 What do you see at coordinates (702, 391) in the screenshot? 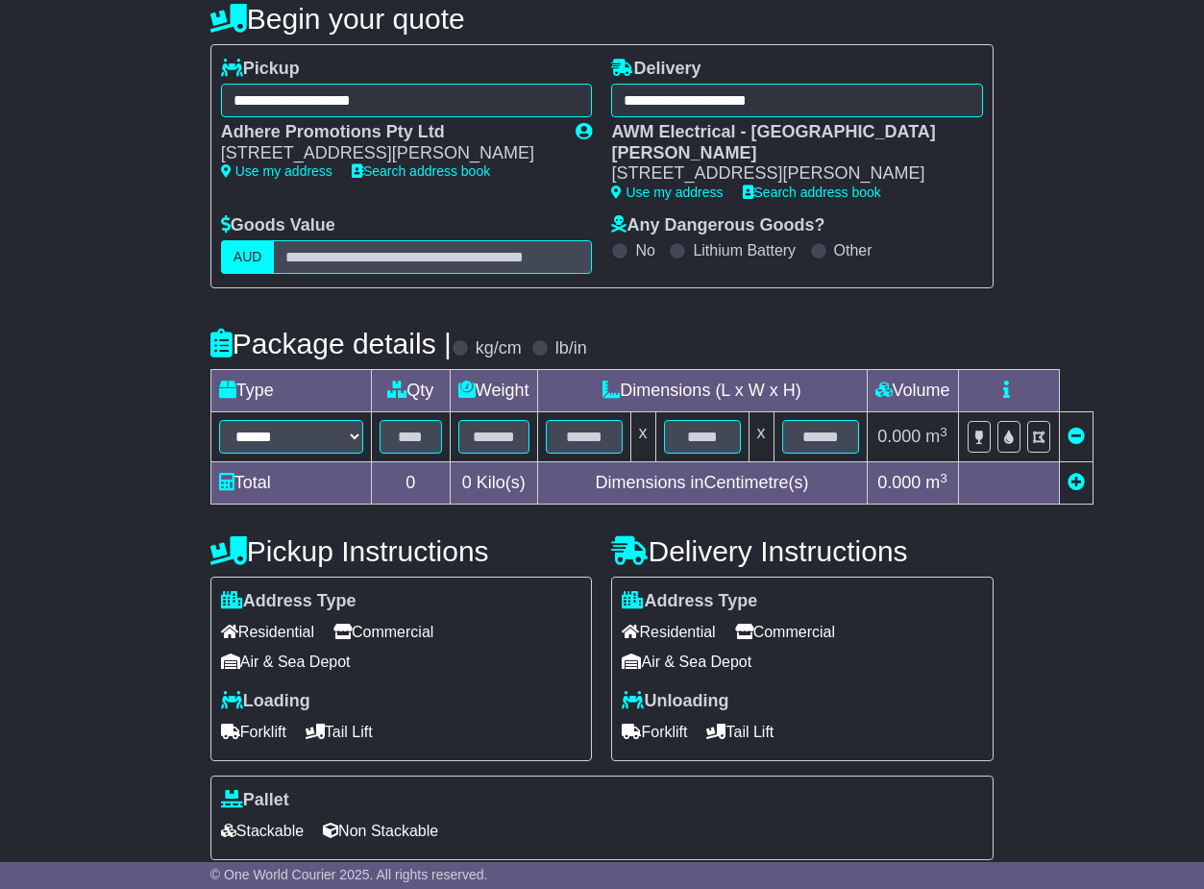
I see `td: Dimensions (L x W x H)` at bounding box center [702, 391].